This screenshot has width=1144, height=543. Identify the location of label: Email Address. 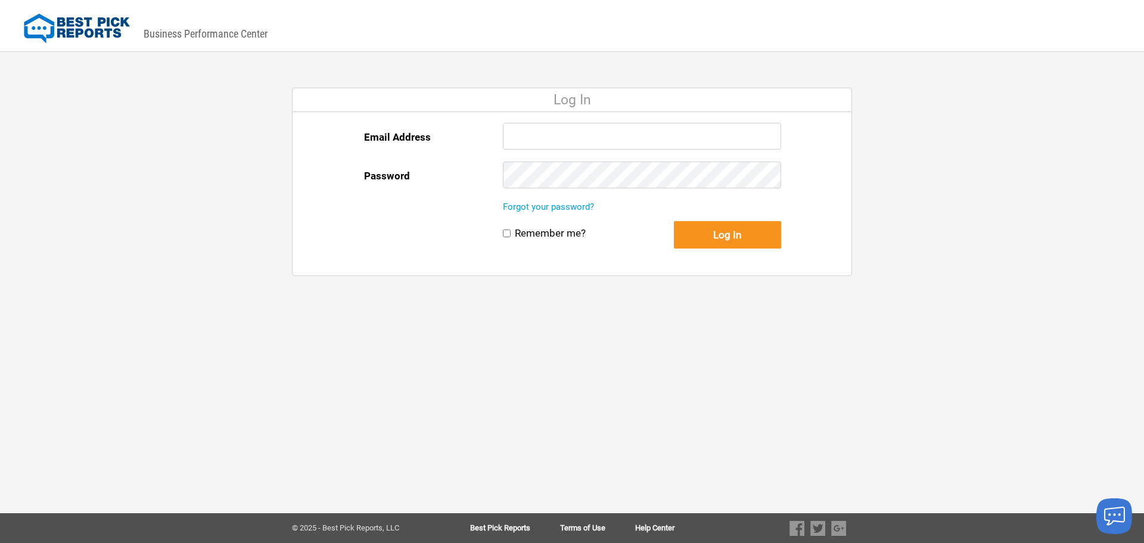
(398, 137).